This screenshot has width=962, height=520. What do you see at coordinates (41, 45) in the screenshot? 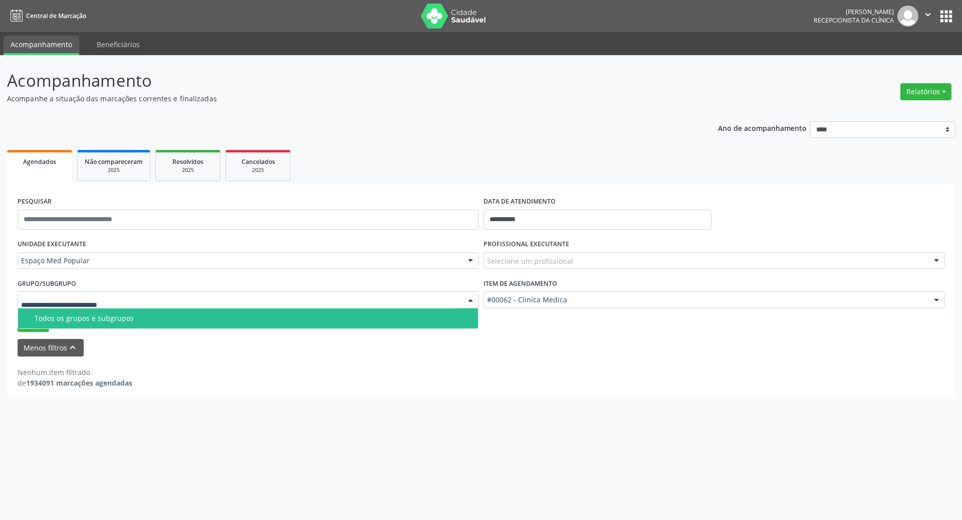
I see `a: Acompanhamento` at bounding box center [41, 45].